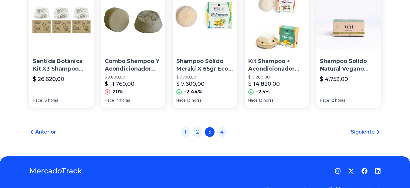 This screenshot has height=188, width=410. What do you see at coordinates (366, 132) in the screenshot?
I see `a: Siguiente` at bounding box center [366, 132].